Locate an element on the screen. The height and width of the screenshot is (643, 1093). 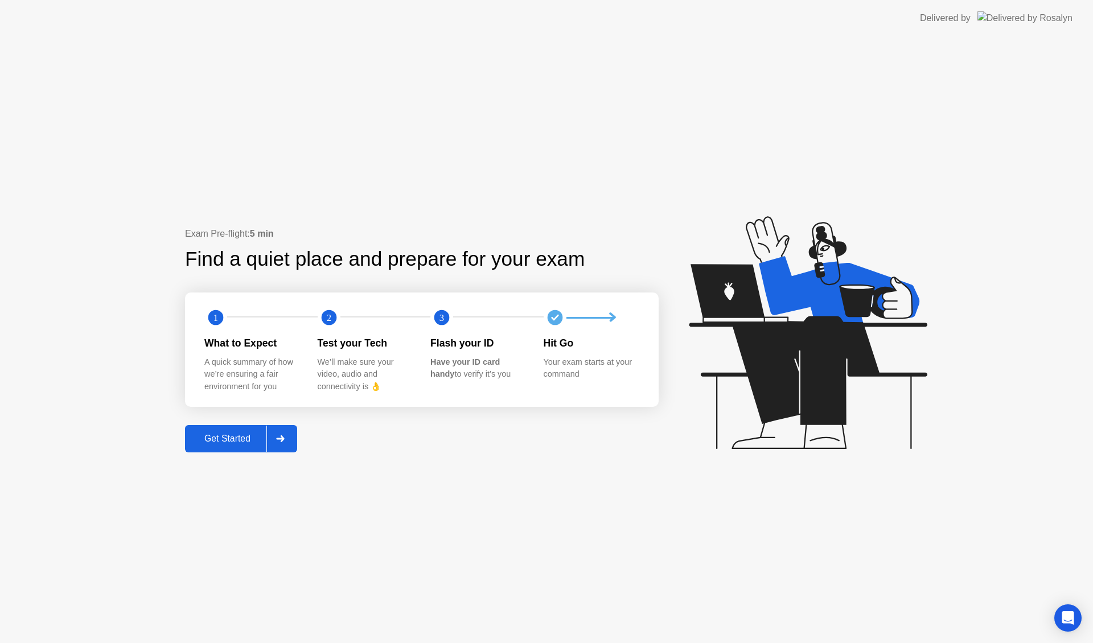
button: Get Started is located at coordinates (241, 439).